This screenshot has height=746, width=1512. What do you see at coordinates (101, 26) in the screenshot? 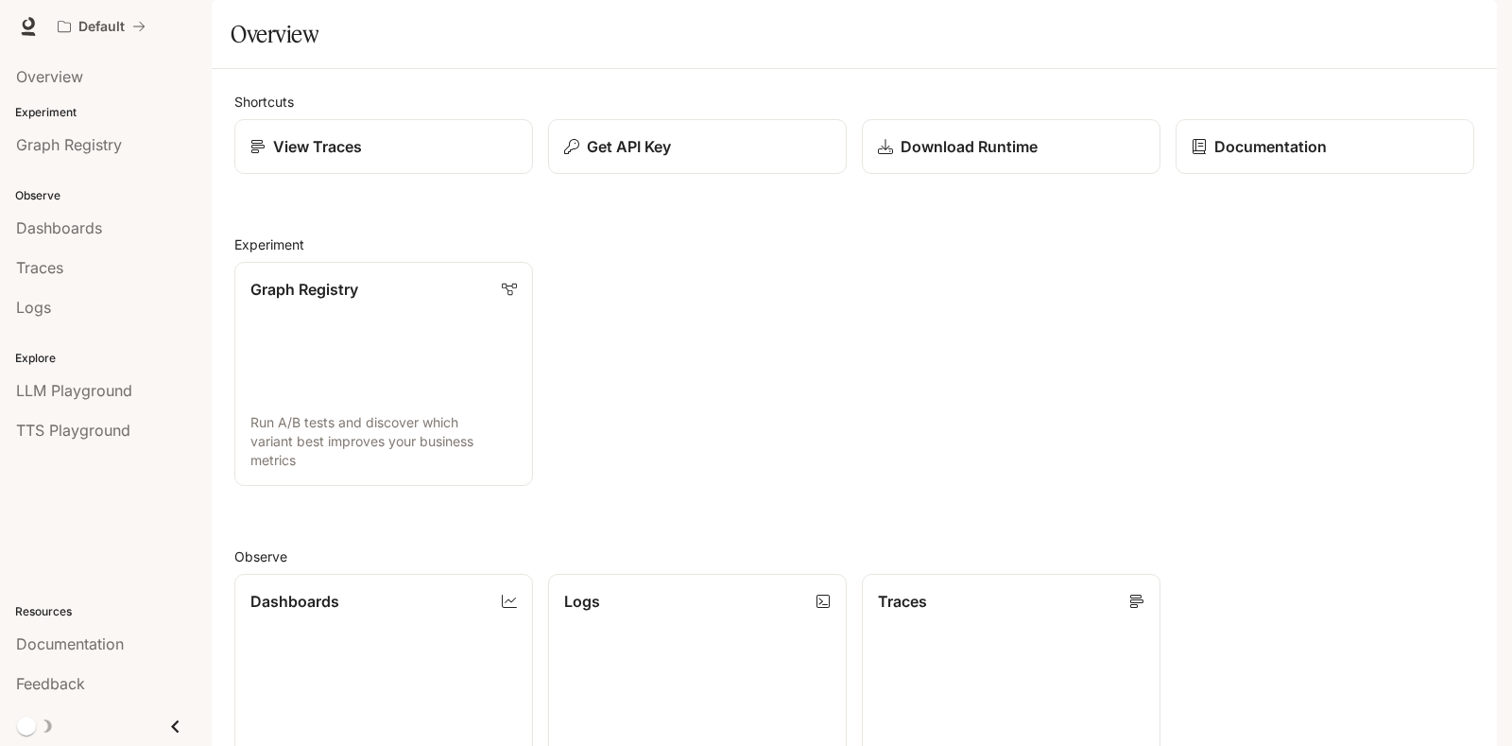
I see `button: All workspaces` at bounding box center [101, 26].